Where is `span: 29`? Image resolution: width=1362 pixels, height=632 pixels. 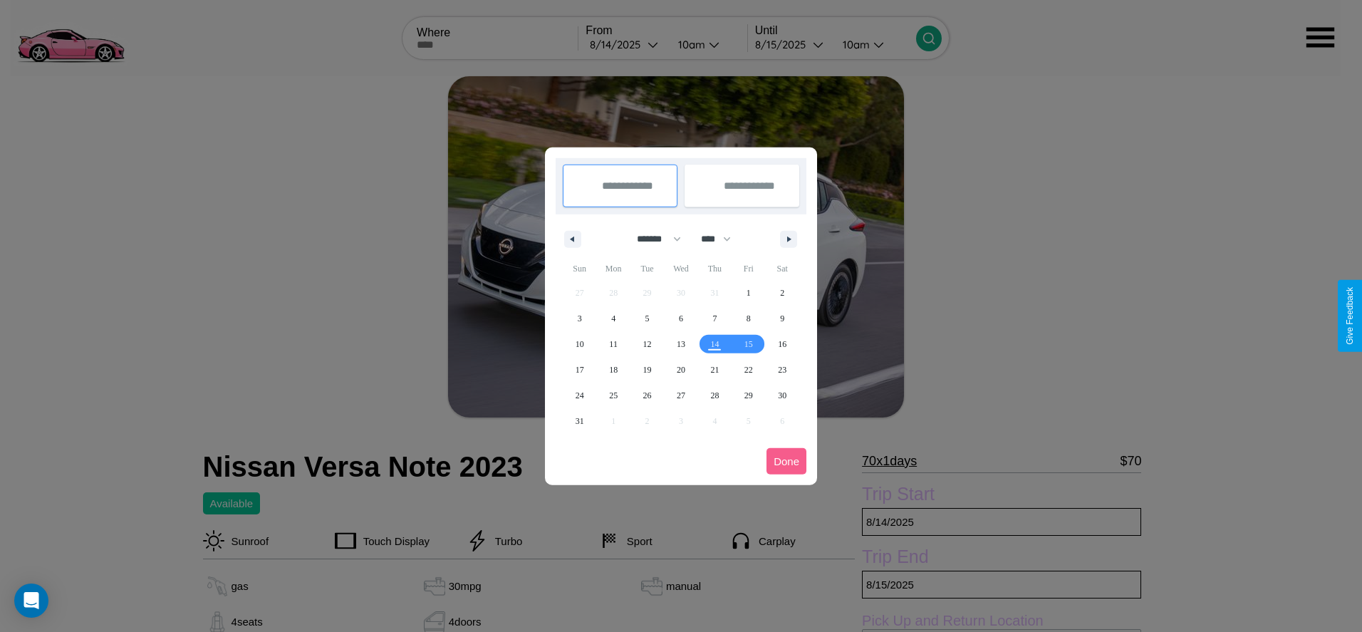 span: 29 is located at coordinates (749, 395).